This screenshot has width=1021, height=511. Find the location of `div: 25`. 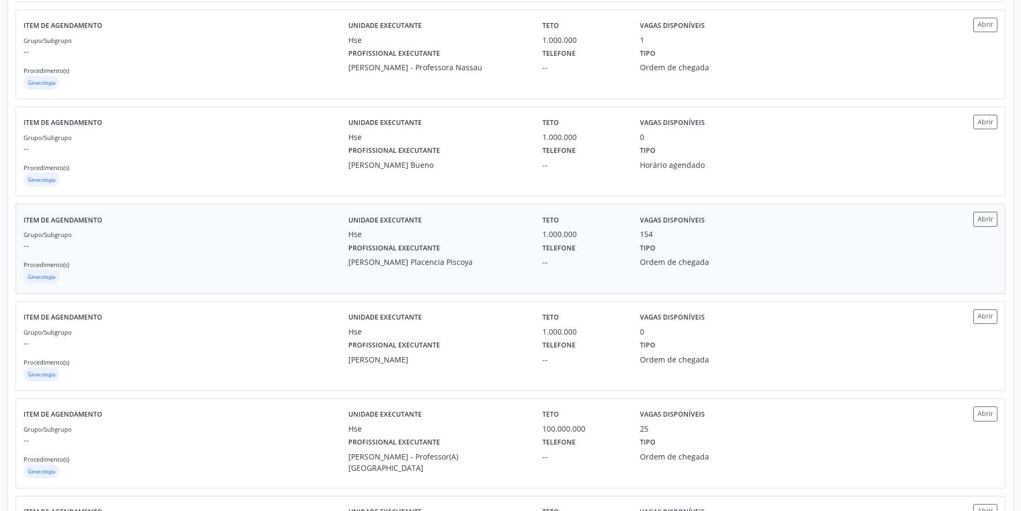

div: 25 is located at coordinates (644, 428).